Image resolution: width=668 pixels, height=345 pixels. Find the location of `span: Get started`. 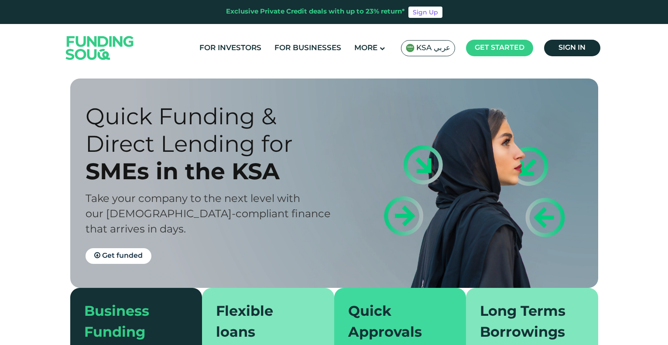

span: Get started is located at coordinates (500, 48).